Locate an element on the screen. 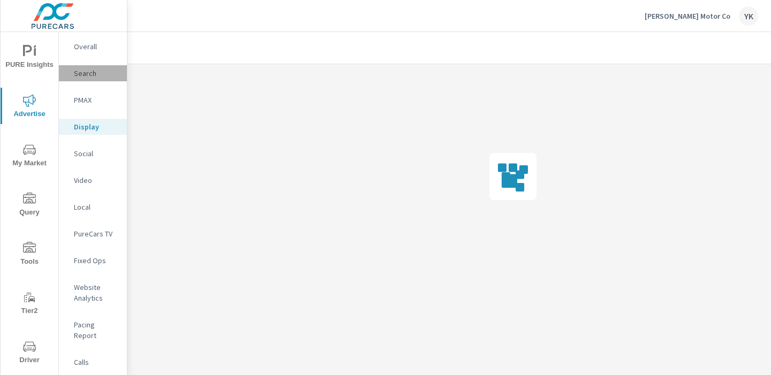 The height and width of the screenshot is (375, 771). p: Video is located at coordinates (96, 181).